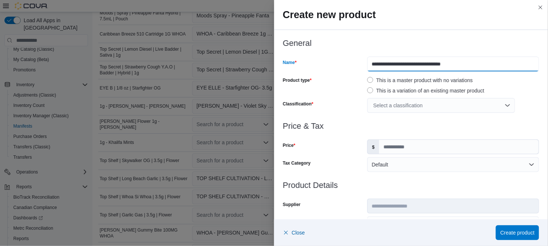  I want to click on h3: Price & Tax, so click(411, 126).